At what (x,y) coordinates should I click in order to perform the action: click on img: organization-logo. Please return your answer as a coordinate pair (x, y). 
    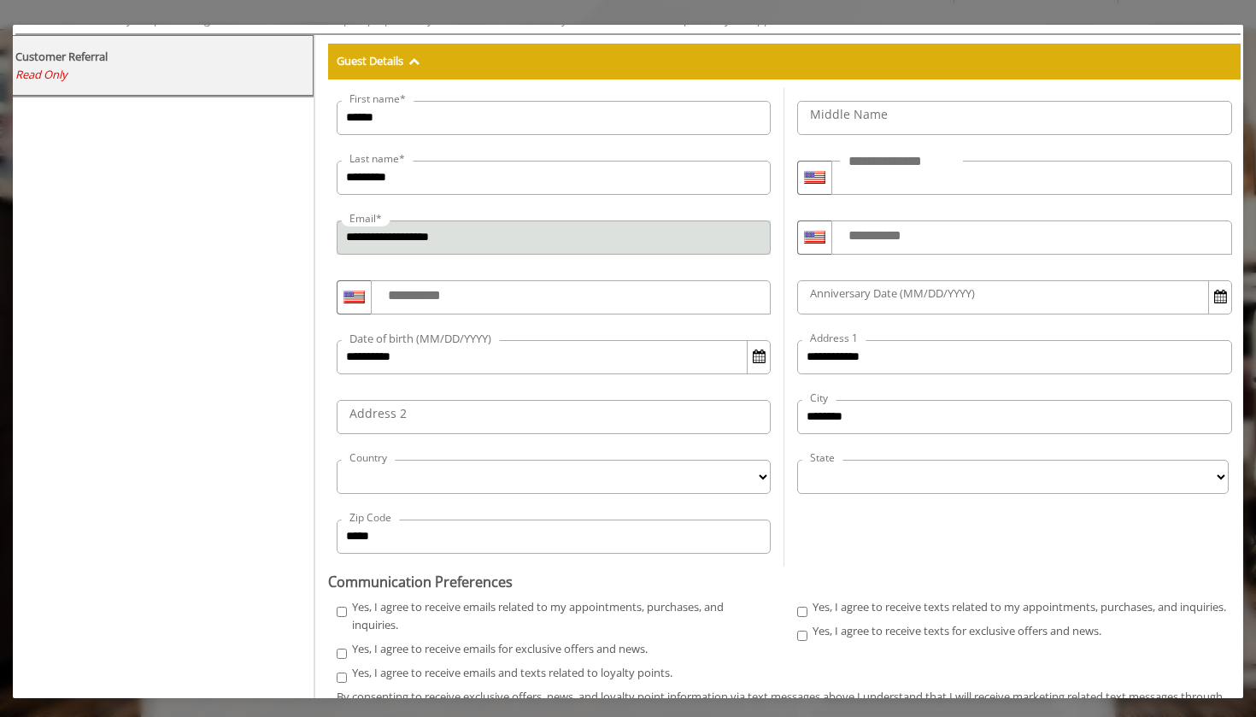
    Looking at the image, I should click on (447, 84).